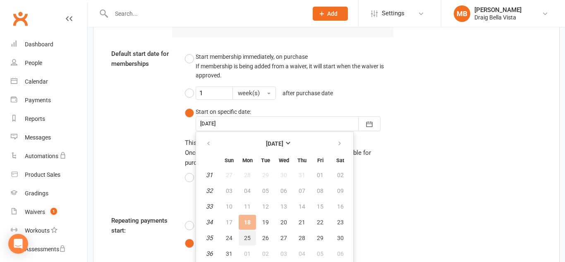 The image size is (565, 262). I want to click on div: This date must be in the future. Once this date is in the past, this plan will no longer be avail..., so click(289, 153).